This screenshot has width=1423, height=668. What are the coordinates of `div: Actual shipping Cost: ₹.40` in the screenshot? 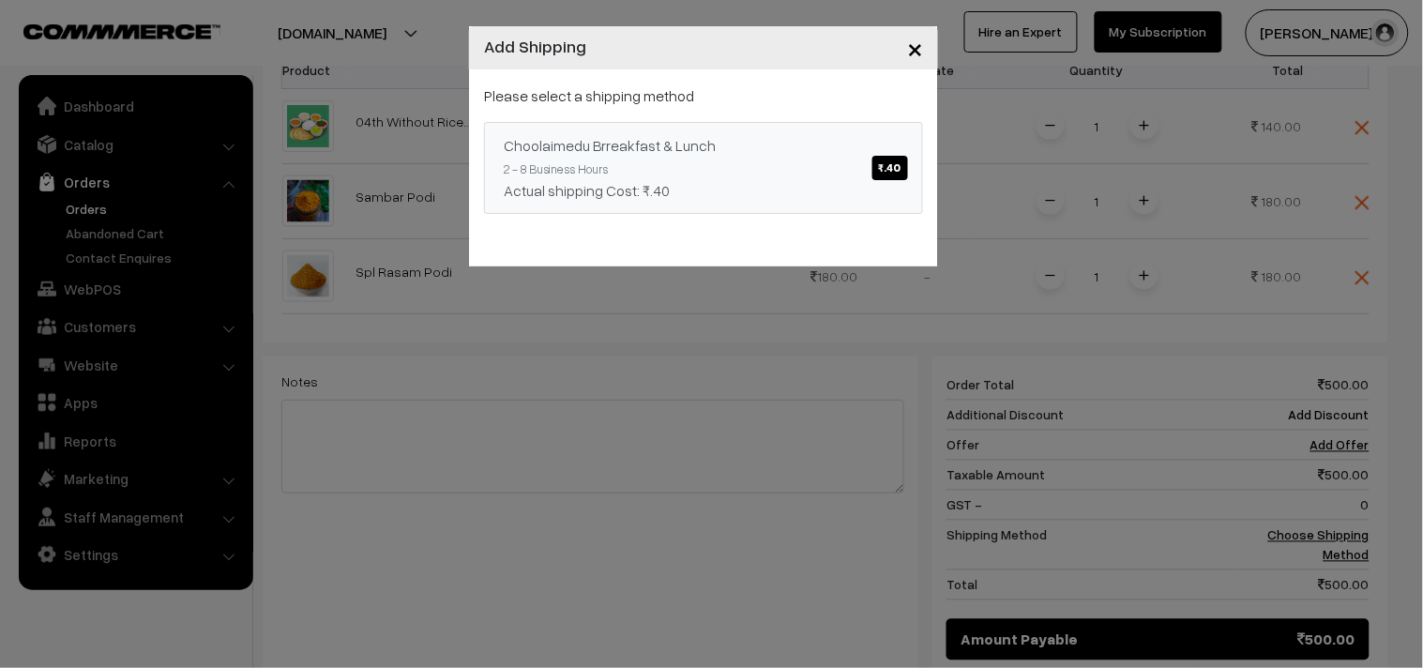 It's located at (704, 190).